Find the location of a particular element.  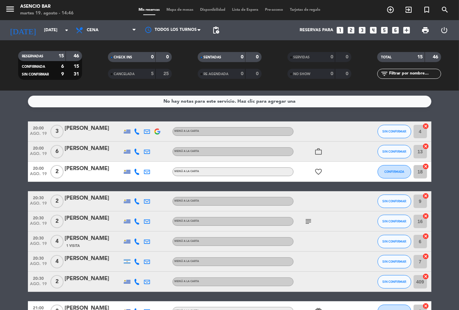

span: Pre-acceso is located at coordinates (274, 10).